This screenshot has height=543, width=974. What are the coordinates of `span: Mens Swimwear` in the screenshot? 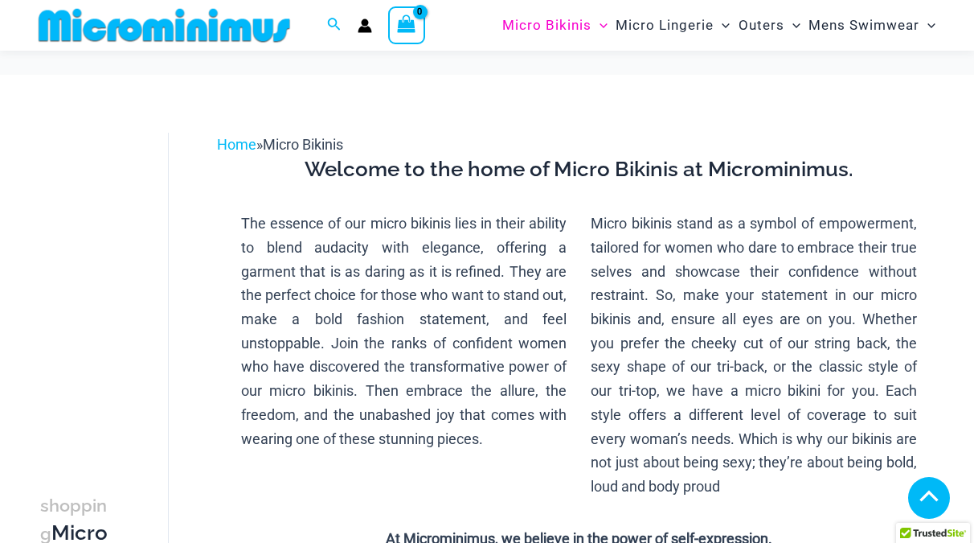 It's located at (864, 25).